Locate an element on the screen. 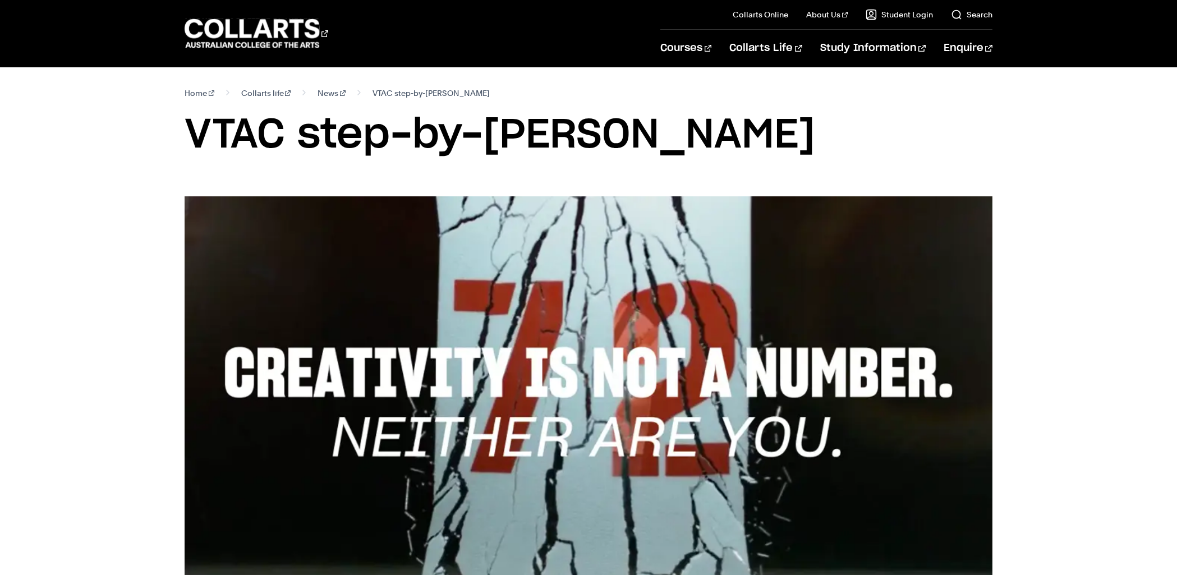 Image resolution: width=1177 pixels, height=575 pixels. a: Collarts Online is located at coordinates (760, 15).